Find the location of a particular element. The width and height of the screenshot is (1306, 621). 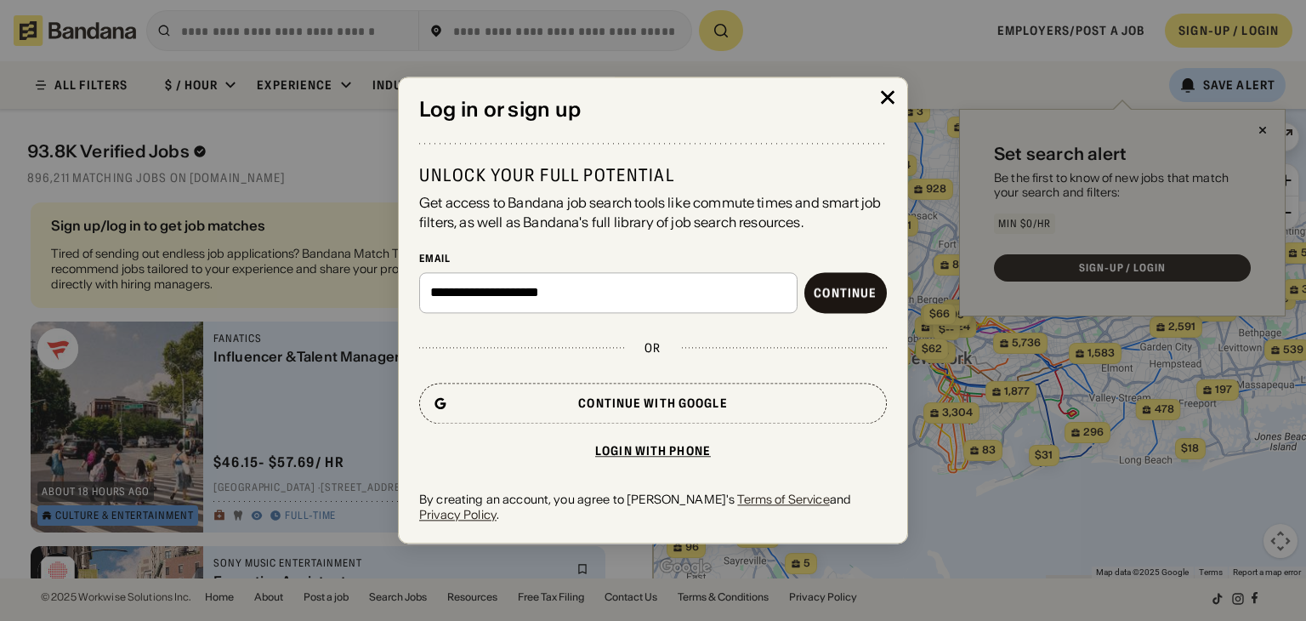

div: Get access to Bandana job search tools like commute times and smart job filters, as well as Banda... is located at coordinates (653, 213).